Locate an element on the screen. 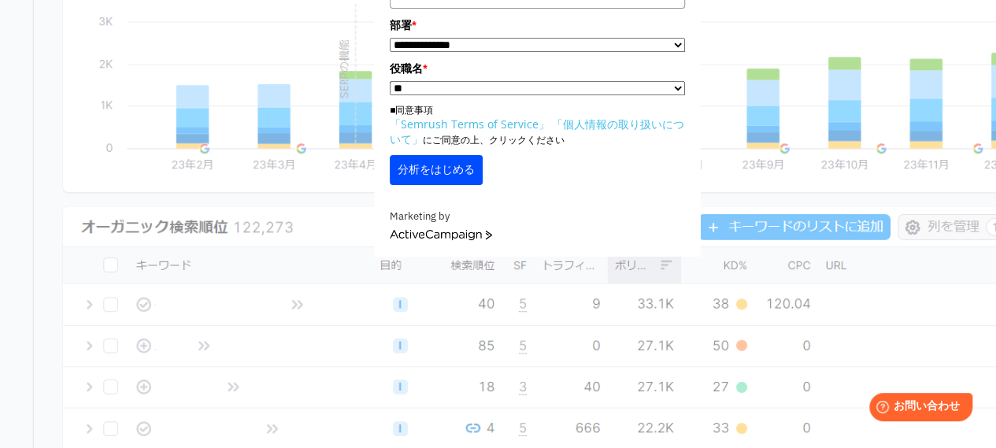 This screenshot has width=996, height=448. span: お問い合わせ is located at coordinates (71, 20).